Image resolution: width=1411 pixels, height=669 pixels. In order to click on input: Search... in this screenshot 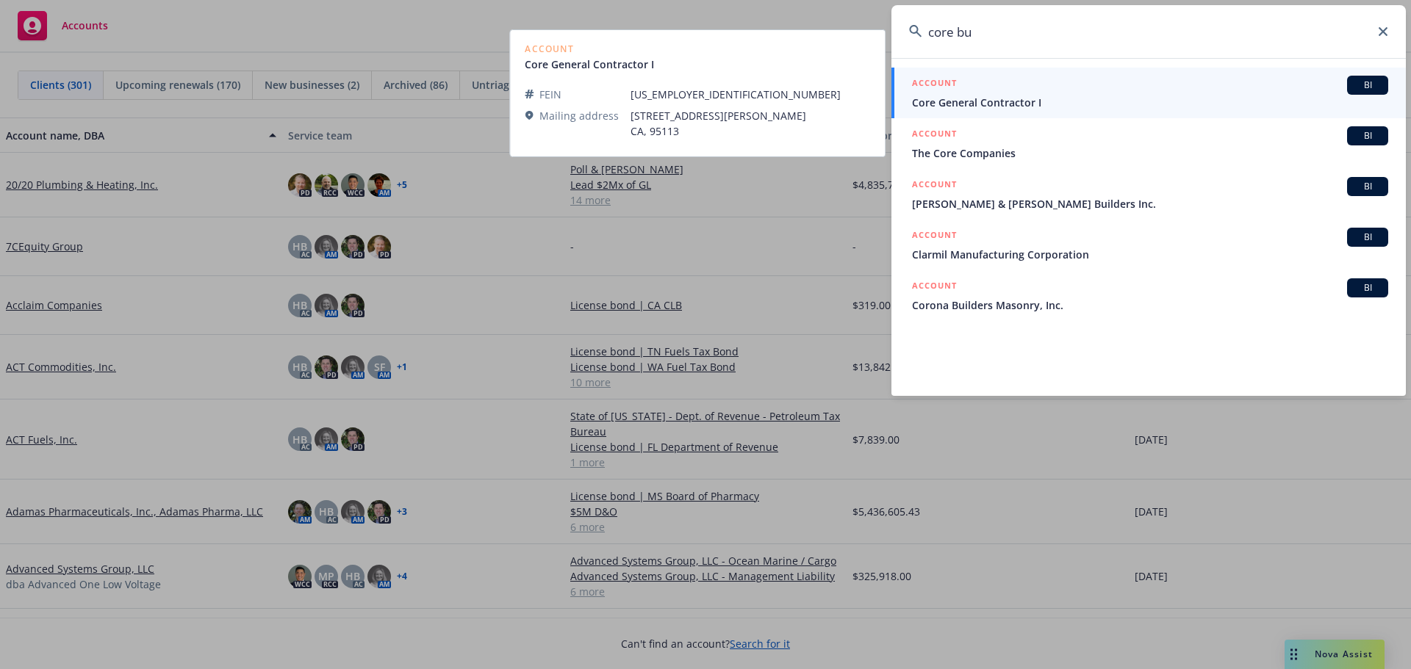, I will do `click(1148, 32)`.